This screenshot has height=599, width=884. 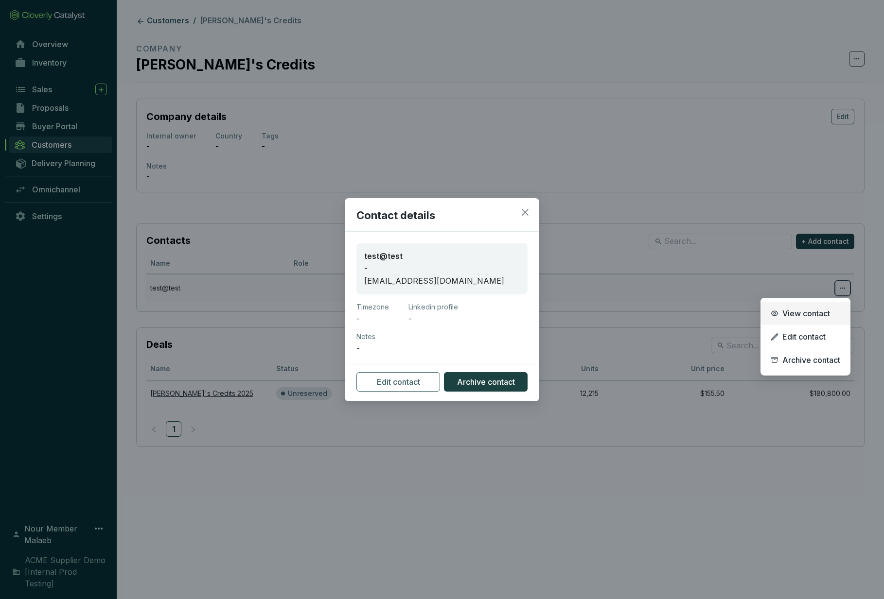 I want to click on span: close, so click(x=525, y=212).